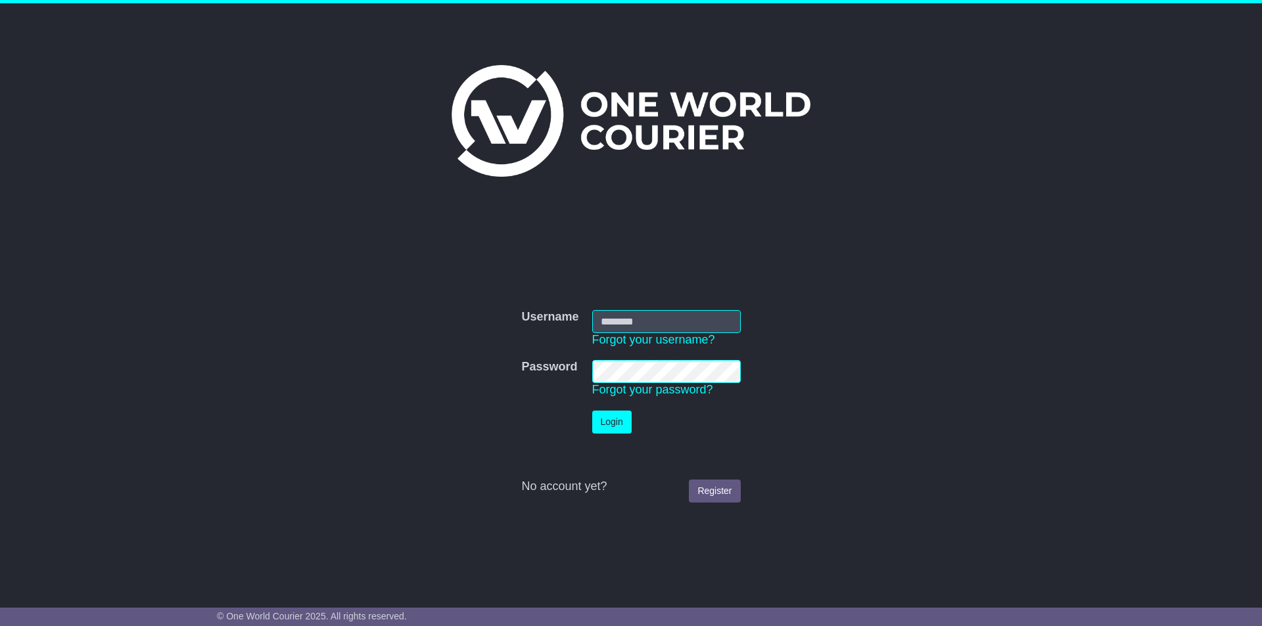  I want to click on button: Login, so click(612, 422).